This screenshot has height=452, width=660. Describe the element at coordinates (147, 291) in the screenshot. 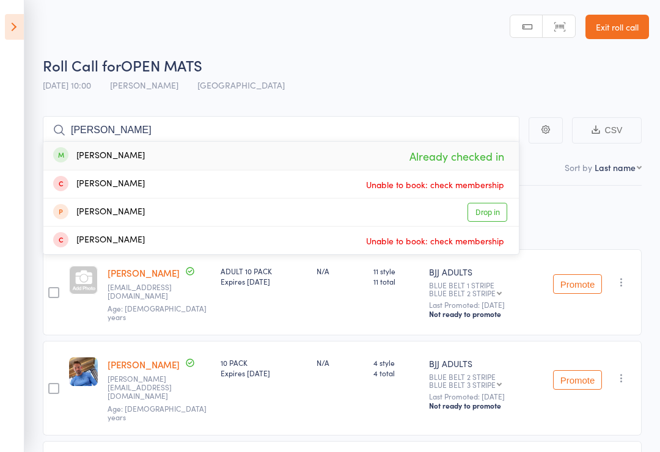

I see `small: clintbarends@bigpond.com` at that location.